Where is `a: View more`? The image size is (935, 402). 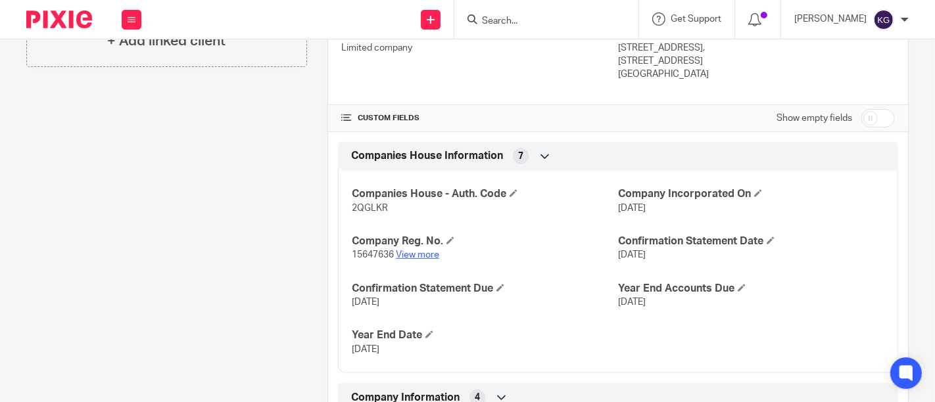 a: View more is located at coordinates (418, 255).